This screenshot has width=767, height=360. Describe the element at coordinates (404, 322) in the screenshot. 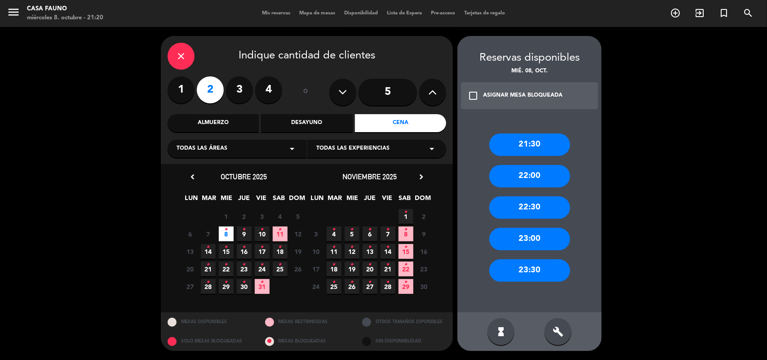

I see `div: OTROS TAMAÑOS DIPONIBLES` at that location.